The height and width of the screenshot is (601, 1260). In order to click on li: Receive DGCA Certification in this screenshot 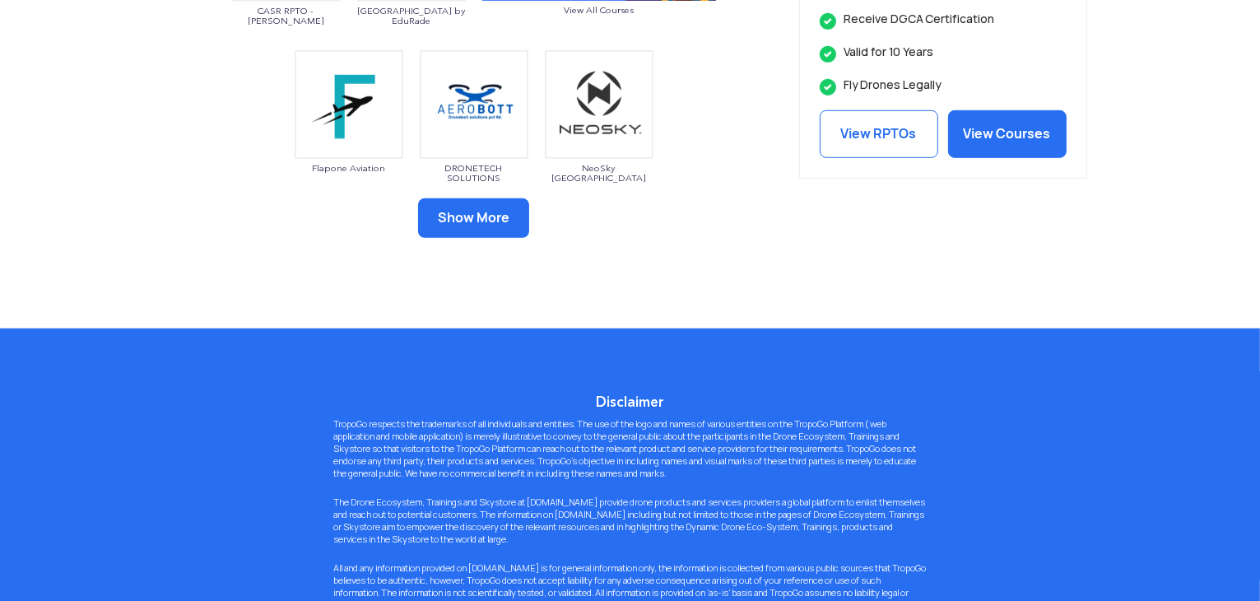, I will do `click(943, 19)`.